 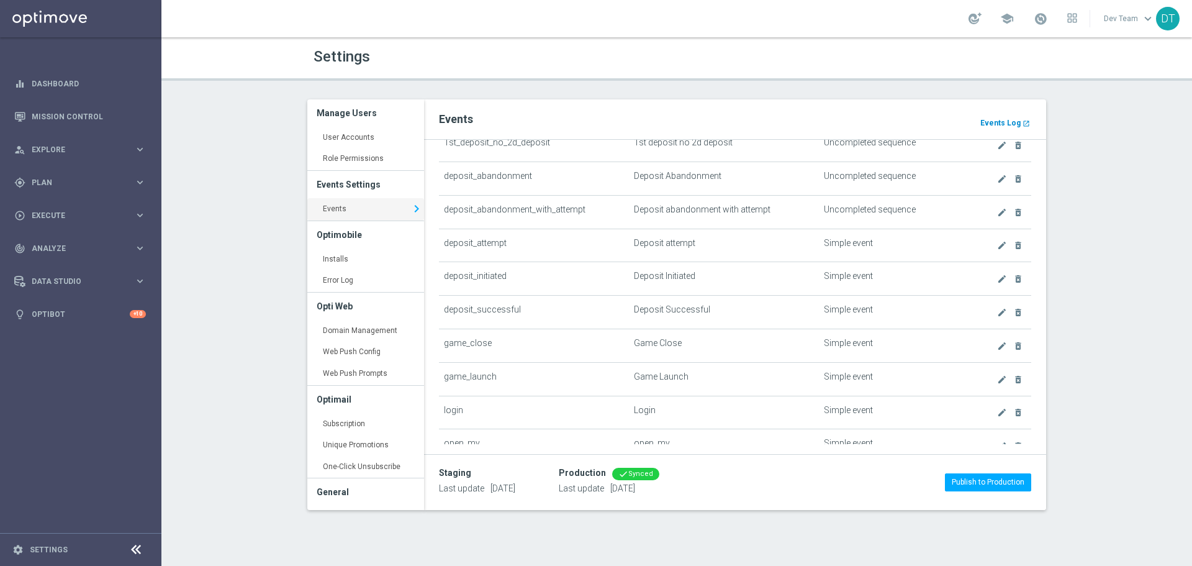 What do you see at coordinates (534, 379) in the screenshot?
I see `td: game_launch` at bounding box center [534, 379].